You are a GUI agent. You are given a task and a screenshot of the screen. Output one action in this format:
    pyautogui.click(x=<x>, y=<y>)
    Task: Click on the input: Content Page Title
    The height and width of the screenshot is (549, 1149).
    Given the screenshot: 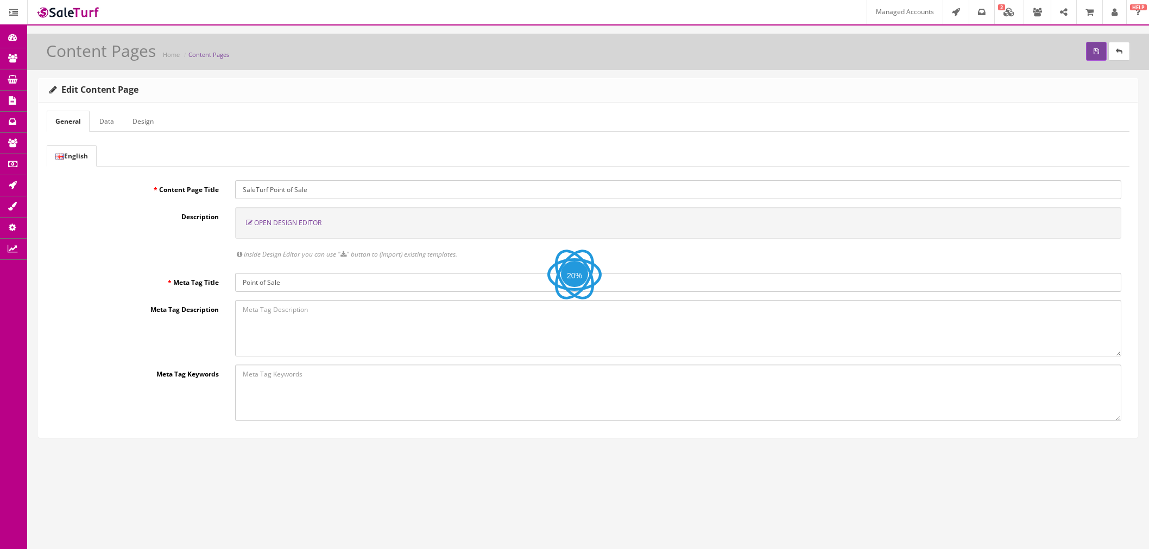 What is the action you would take?
    pyautogui.click(x=678, y=189)
    